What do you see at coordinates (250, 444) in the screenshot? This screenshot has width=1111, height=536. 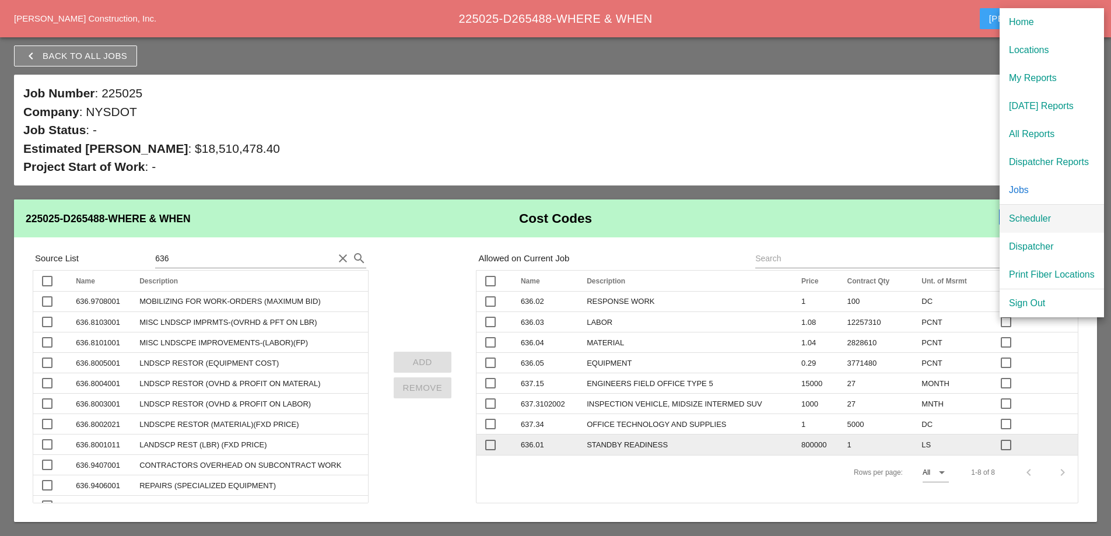 I see `td: LANDSCP REST (LBR) (FXD PRICE)` at bounding box center [250, 444].